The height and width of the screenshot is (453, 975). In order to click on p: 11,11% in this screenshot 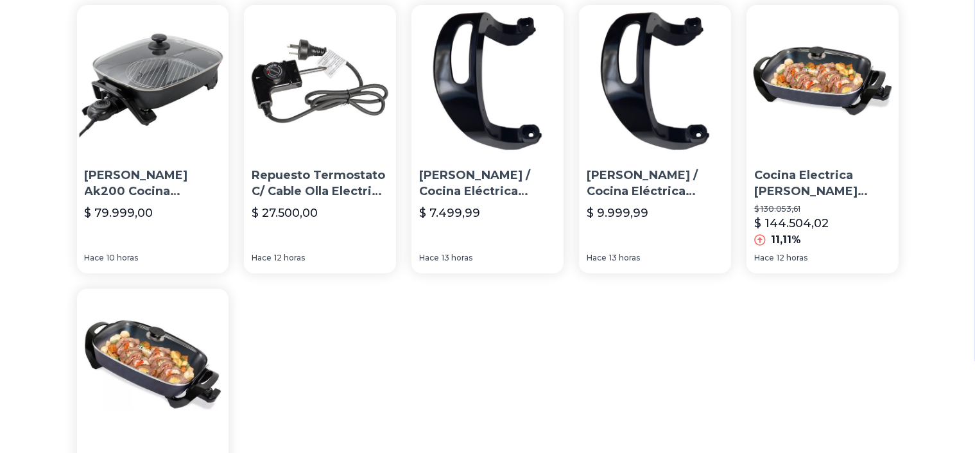, I will do `click(786, 240)`.